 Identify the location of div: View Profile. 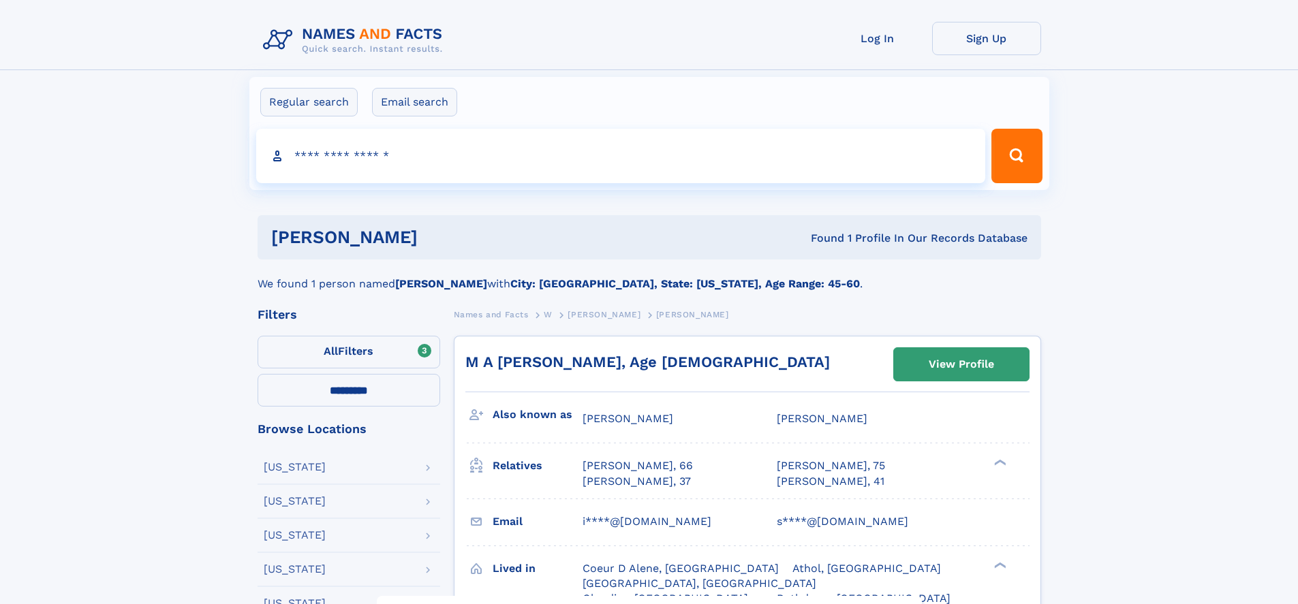
(961, 364).